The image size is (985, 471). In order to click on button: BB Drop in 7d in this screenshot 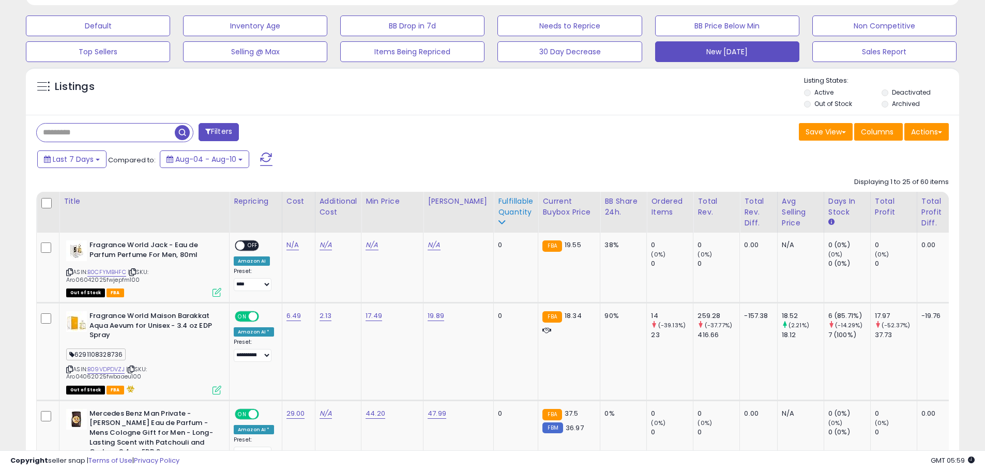, I will do `click(412, 26)`.